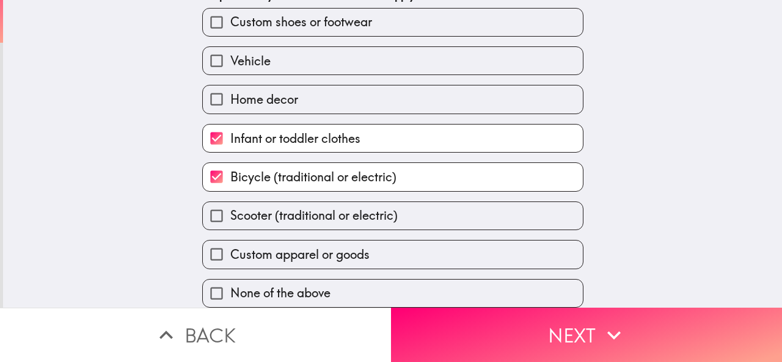 The width and height of the screenshot is (782, 362). What do you see at coordinates (280, 293) in the screenshot?
I see `span: None of the above` at bounding box center [280, 293].